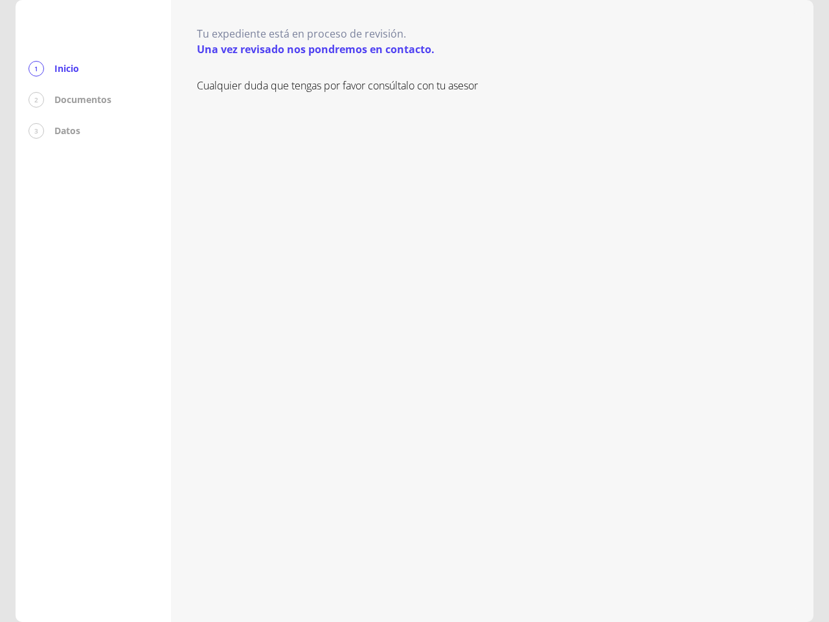  What do you see at coordinates (67, 69) in the screenshot?
I see `p: Inicio` at bounding box center [67, 69].